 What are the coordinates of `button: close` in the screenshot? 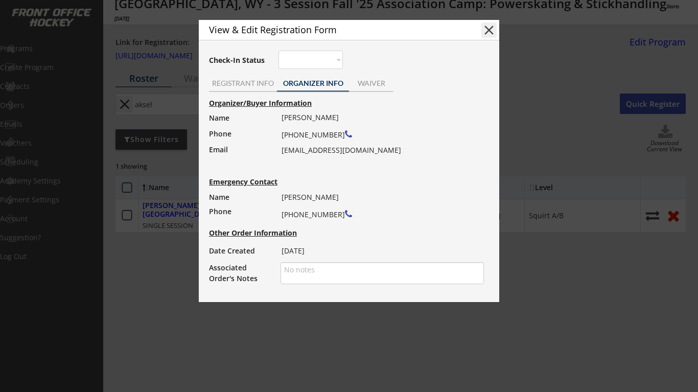 It's located at (489, 30).